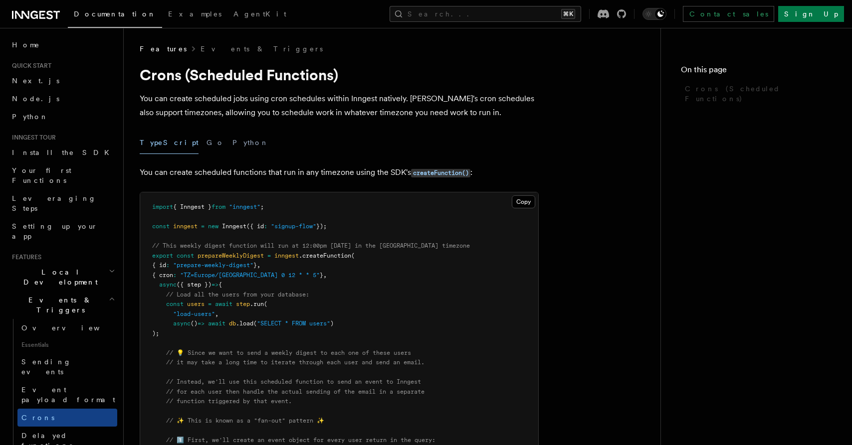  What do you see at coordinates (58, 305) in the screenshot?
I see `span: Events & Triggers` at bounding box center [58, 305].